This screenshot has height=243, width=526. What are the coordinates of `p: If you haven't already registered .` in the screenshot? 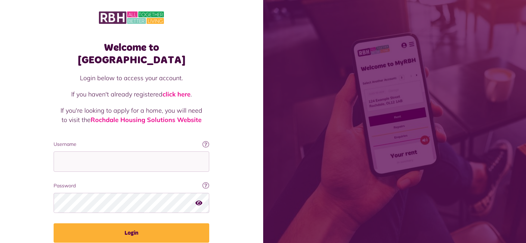 It's located at (131, 94).